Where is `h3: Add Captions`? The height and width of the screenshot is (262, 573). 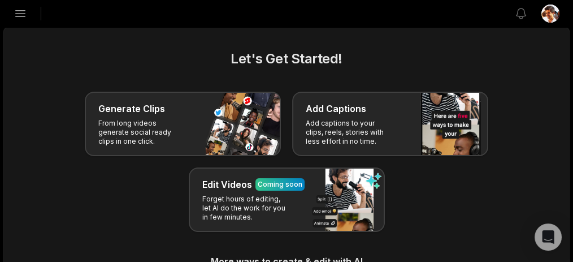
h3: Add Captions is located at coordinates (336, 108).